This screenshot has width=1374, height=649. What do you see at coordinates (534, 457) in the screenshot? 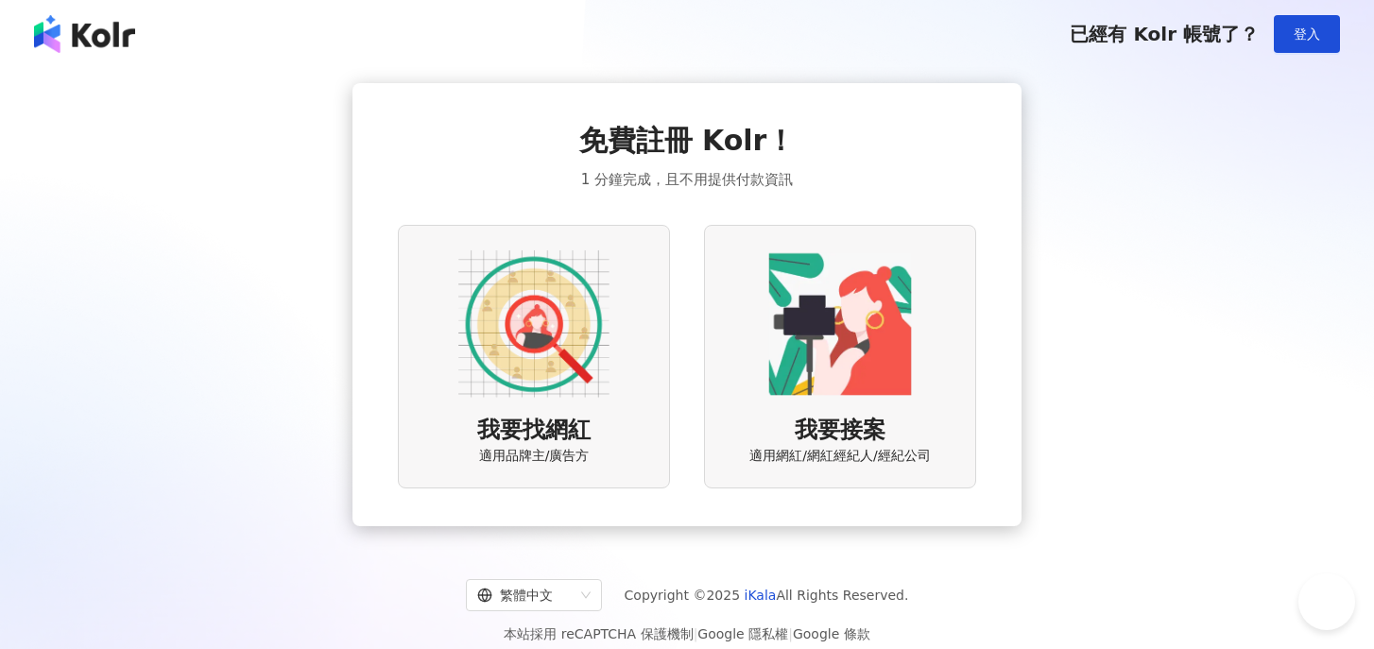
I see `span: 適用品牌主/廣告方` at bounding box center [534, 457].